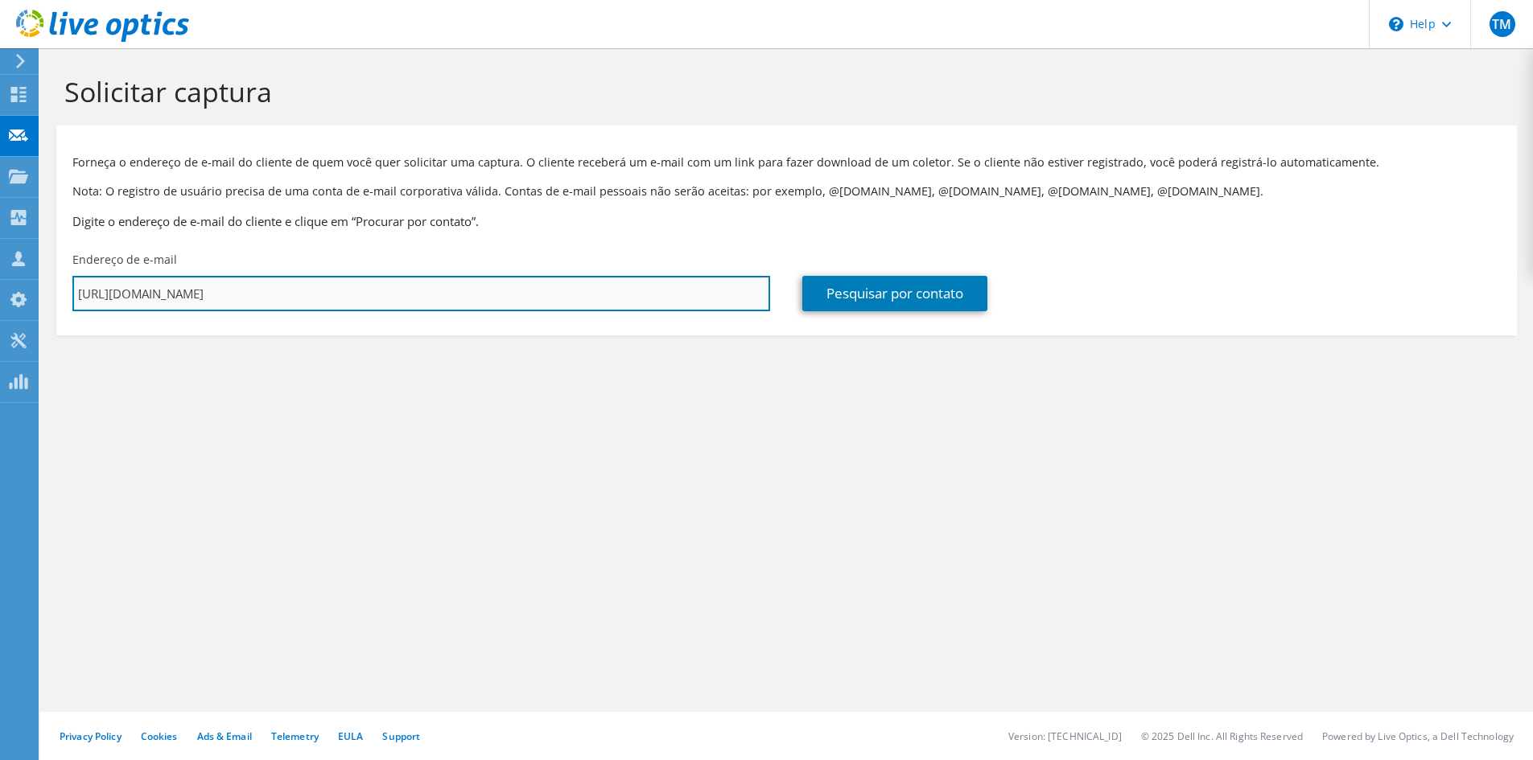 This screenshot has width=1533, height=760. Describe the element at coordinates (224, 736) in the screenshot. I see `a: Ads & Email` at that location.